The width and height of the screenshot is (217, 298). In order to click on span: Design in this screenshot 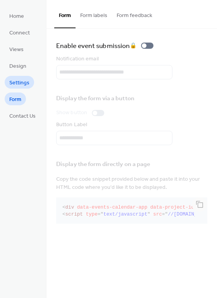, I will do `click(18, 66)`.